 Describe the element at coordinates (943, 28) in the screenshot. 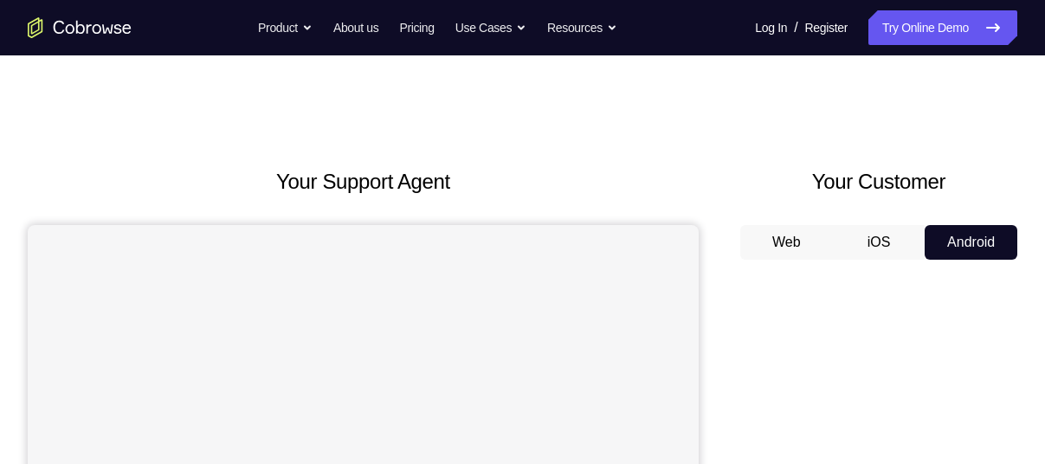

I see `a: Try Online Demo` at that location.